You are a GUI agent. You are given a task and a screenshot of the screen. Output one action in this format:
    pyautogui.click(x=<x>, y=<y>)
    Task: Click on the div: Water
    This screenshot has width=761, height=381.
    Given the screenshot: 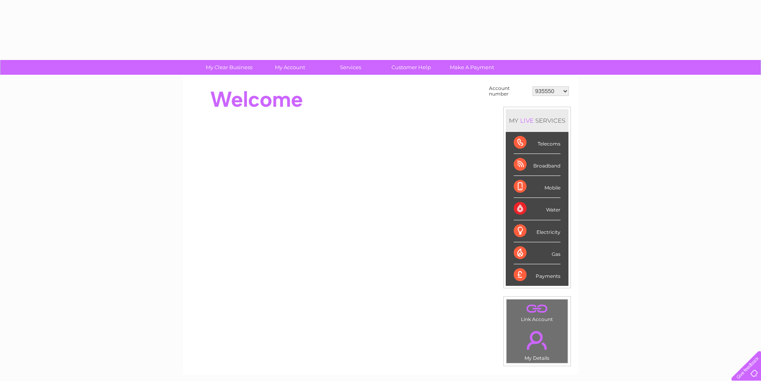 What is the action you would take?
    pyautogui.click(x=537, y=209)
    